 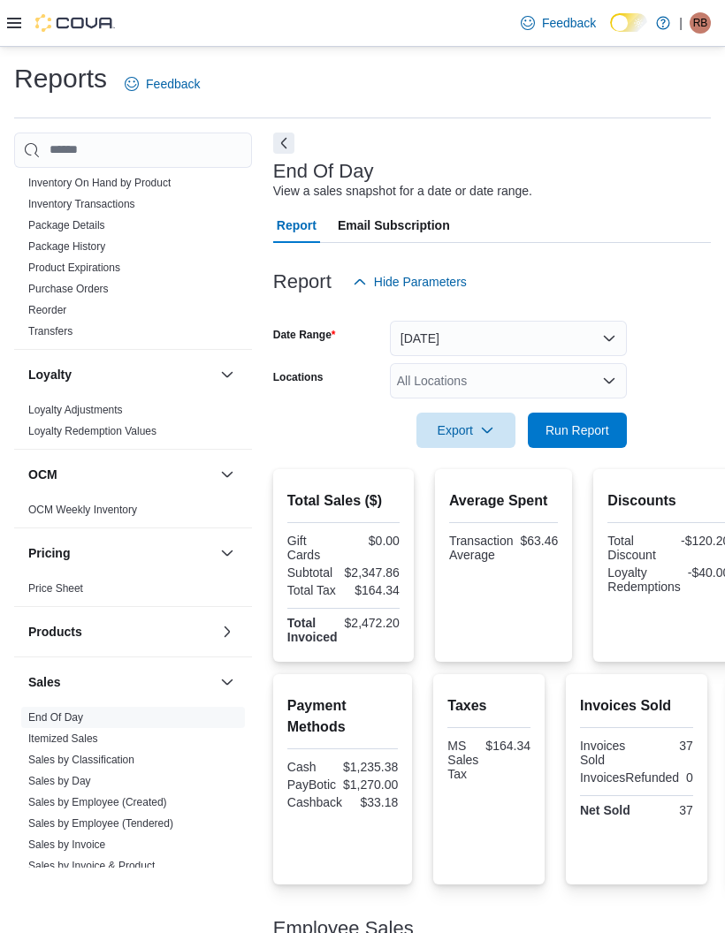 What do you see at coordinates (311, 785) in the screenshot?
I see `div: PayBotic` at bounding box center [311, 785].